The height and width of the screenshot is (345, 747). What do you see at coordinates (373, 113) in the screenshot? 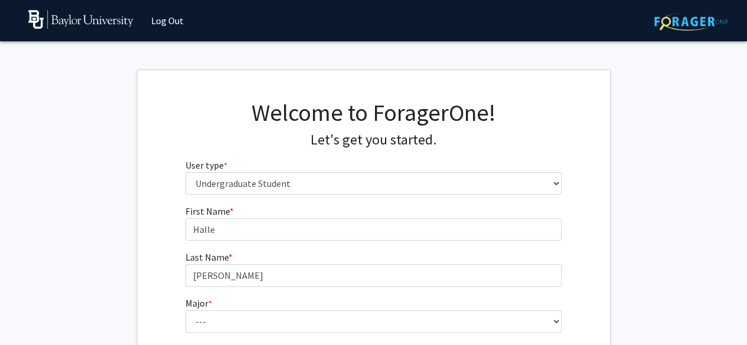
I see `h1: Welcome to ForagerOne!` at bounding box center [373, 113].